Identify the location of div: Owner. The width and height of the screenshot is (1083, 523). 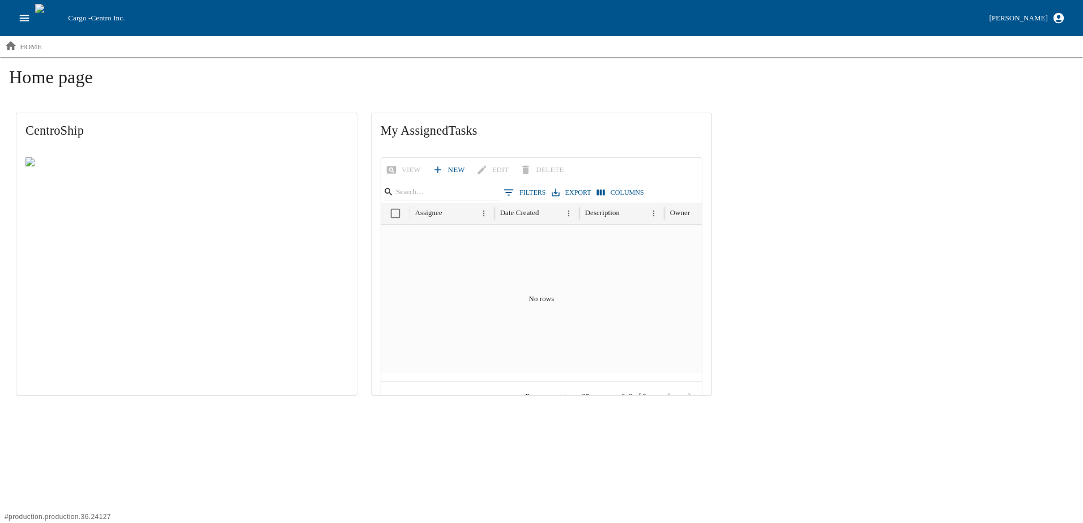
(680, 213).